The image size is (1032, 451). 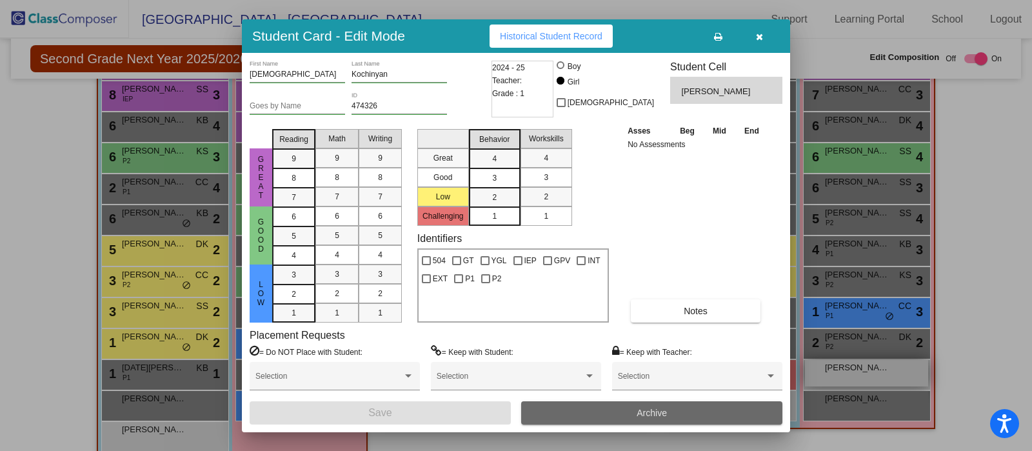 What do you see at coordinates (688, 131) in the screenshot?
I see `th: Beg` at bounding box center [688, 131].